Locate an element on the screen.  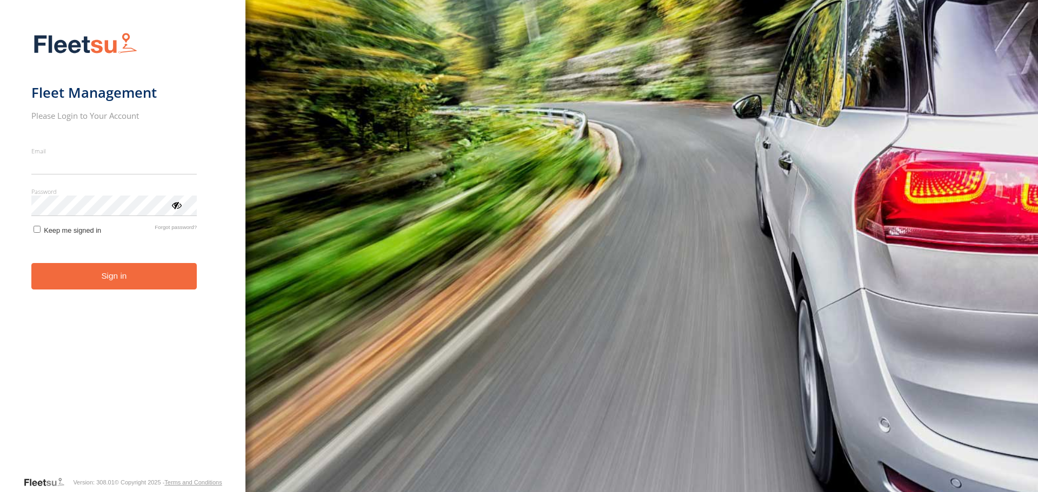
label: Email is located at coordinates (114, 151).